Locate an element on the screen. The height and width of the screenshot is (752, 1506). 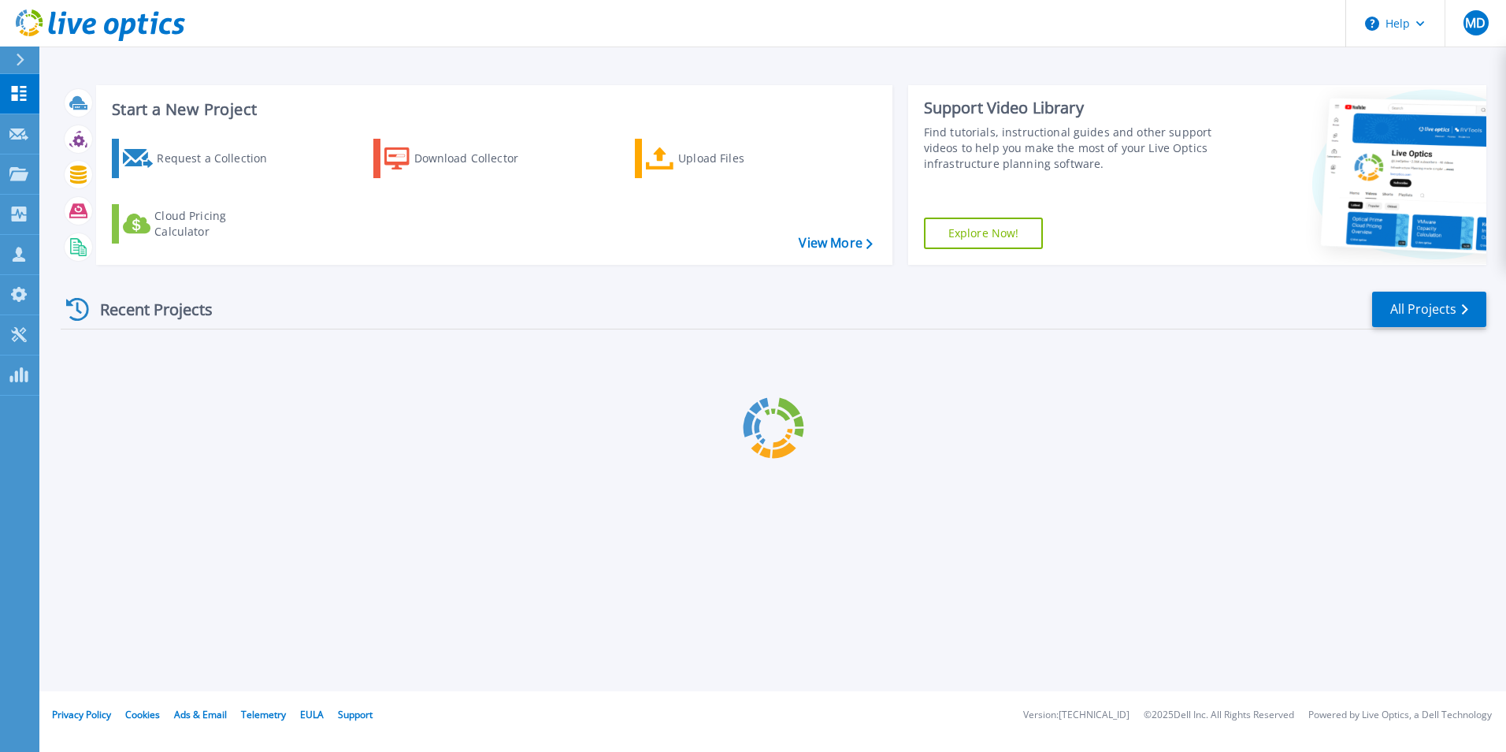
div: Download Collector is located at coordinates (477, 158).